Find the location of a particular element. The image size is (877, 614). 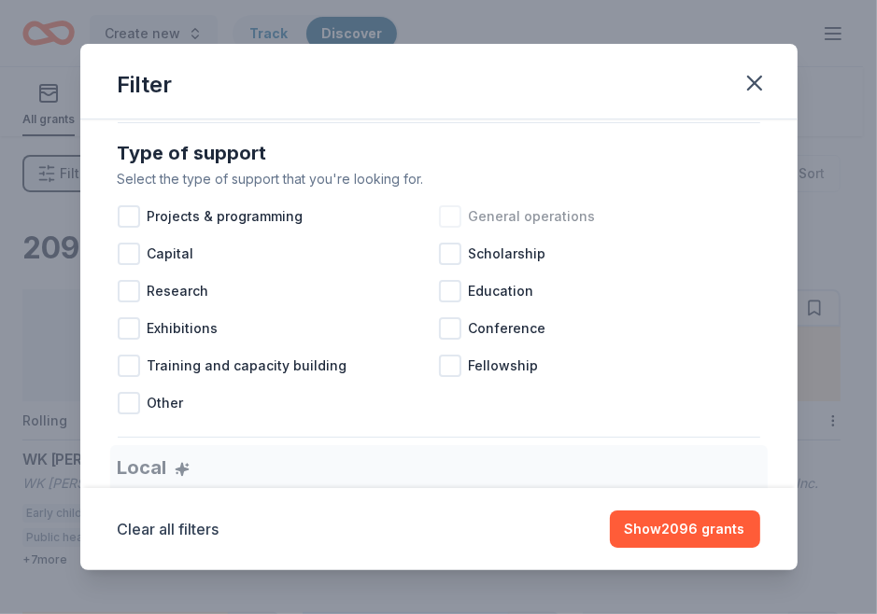

span: Fellowship is located at coordinates (503, 366).